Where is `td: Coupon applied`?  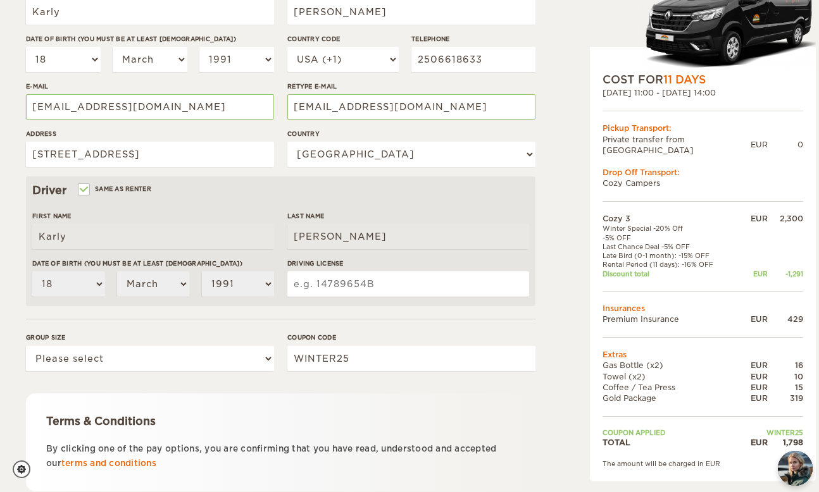 td: Coupon applied is located at coordinates (670, 433).